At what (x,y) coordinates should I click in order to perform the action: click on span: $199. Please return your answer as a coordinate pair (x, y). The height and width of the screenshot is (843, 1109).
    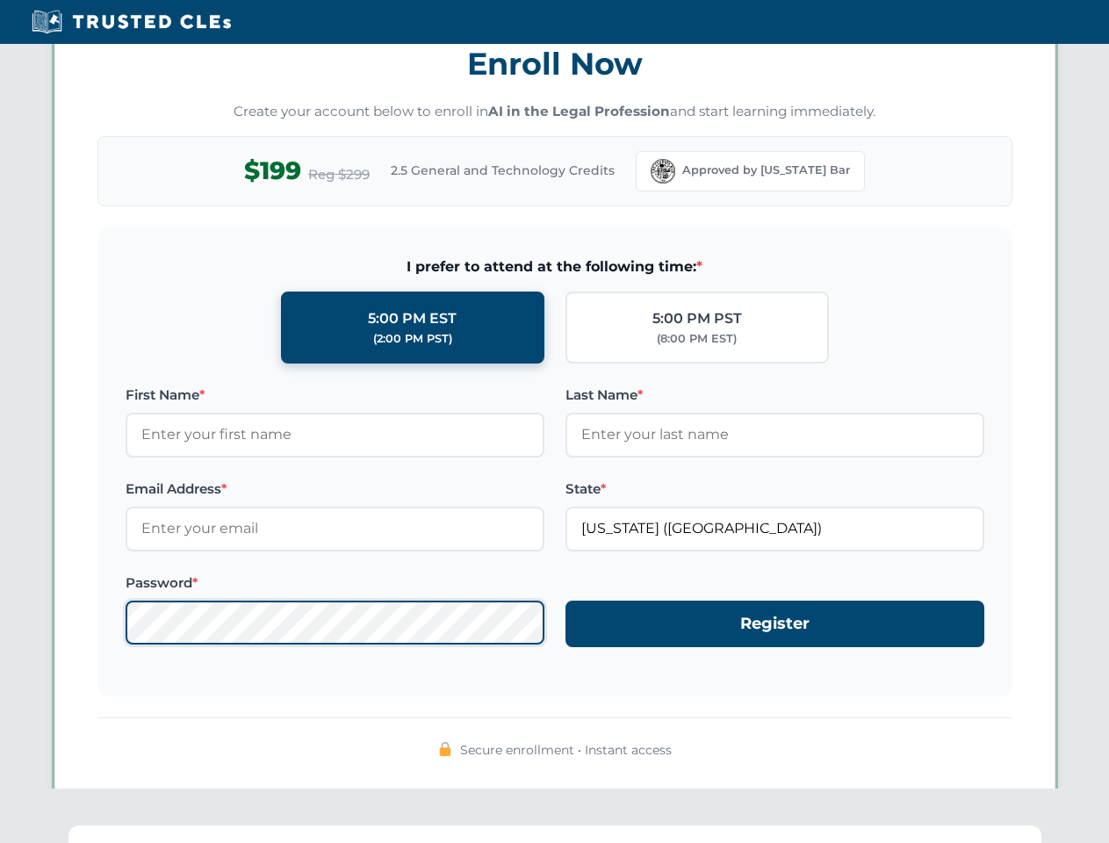
    Looking at the image, I should click on (272, 170).